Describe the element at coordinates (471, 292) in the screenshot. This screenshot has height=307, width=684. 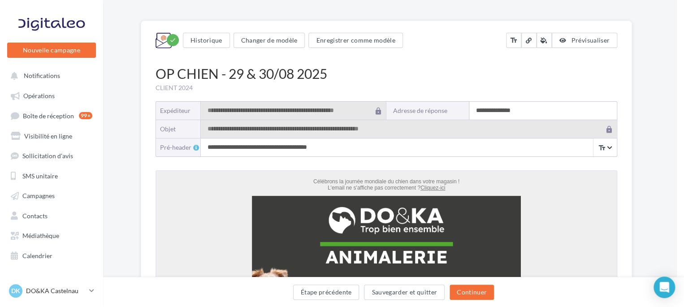
I see `button: Continuer` at that location.